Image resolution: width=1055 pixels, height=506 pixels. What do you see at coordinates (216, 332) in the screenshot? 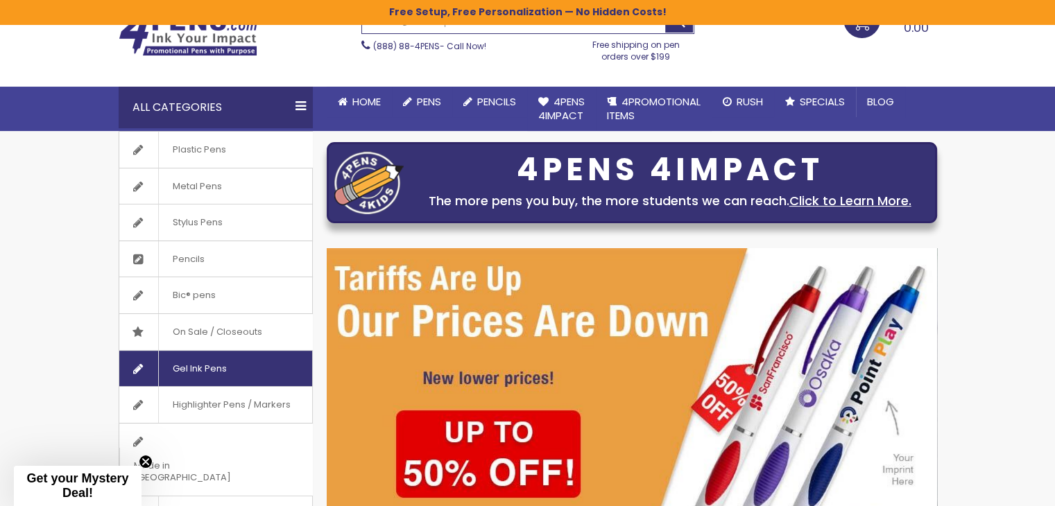
I see `a: On Sale / Closeouts` at bounding box center [216, 332].